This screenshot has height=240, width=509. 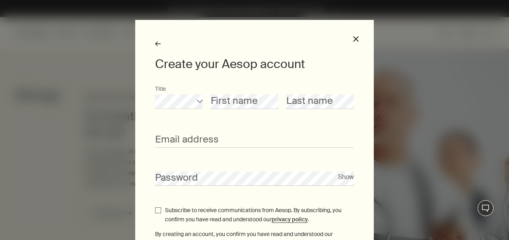 I want to click on h1: Create your Aesop account, so click(x=254, y=64).